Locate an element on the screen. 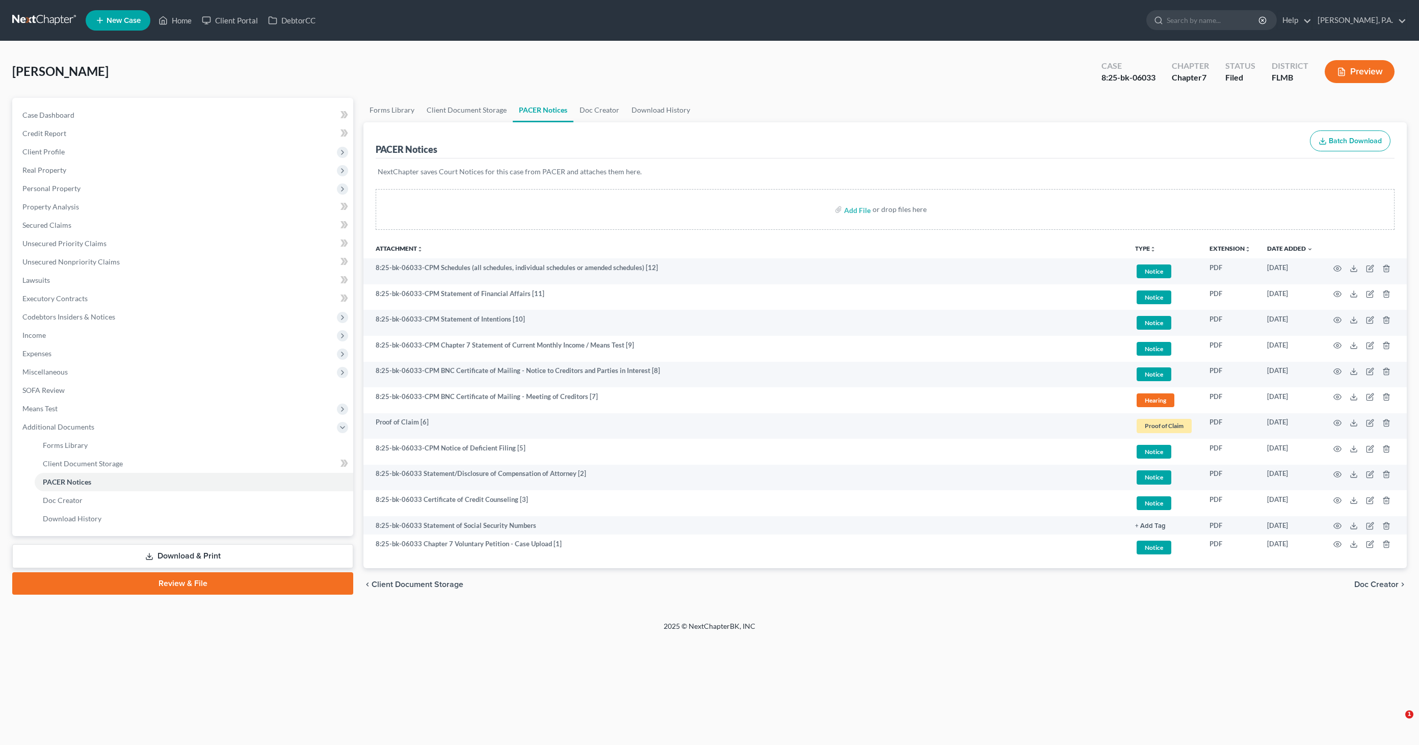 Image resolution: width=1419 pixels, height=745 pixels. div: 8:25-bk-06033 is located at coordinates (1128, 77).